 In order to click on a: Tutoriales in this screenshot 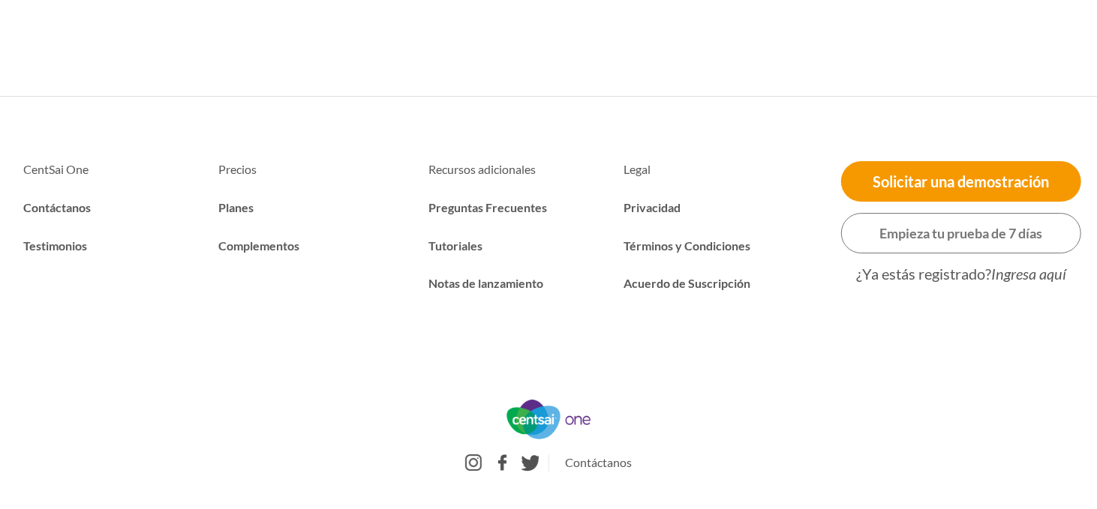, I will do `click(455, 245)`.